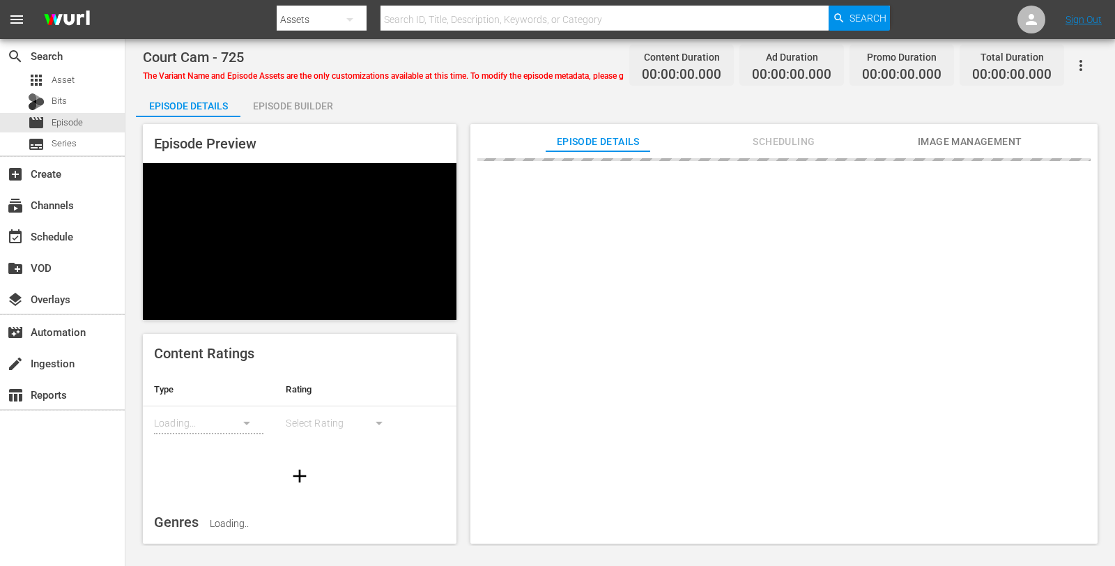  I want to click on span: Reports, so click(15, 395).